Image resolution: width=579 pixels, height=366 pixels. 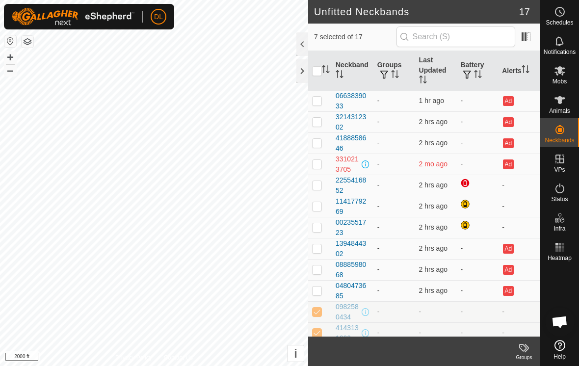 I want to click on span: 17, so click(x=525, y=12).